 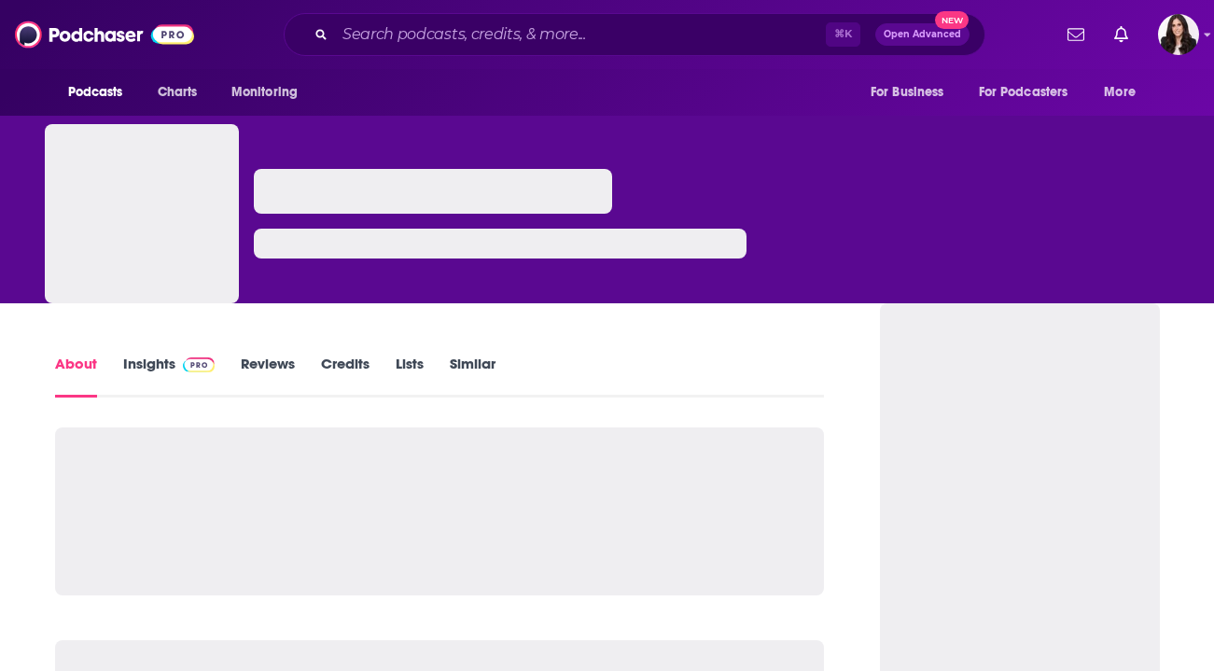 What do you see at coordinates (1024, 92) in the screenshot?
I see `span: For Podcasters` at bounding box center [1024, 92].